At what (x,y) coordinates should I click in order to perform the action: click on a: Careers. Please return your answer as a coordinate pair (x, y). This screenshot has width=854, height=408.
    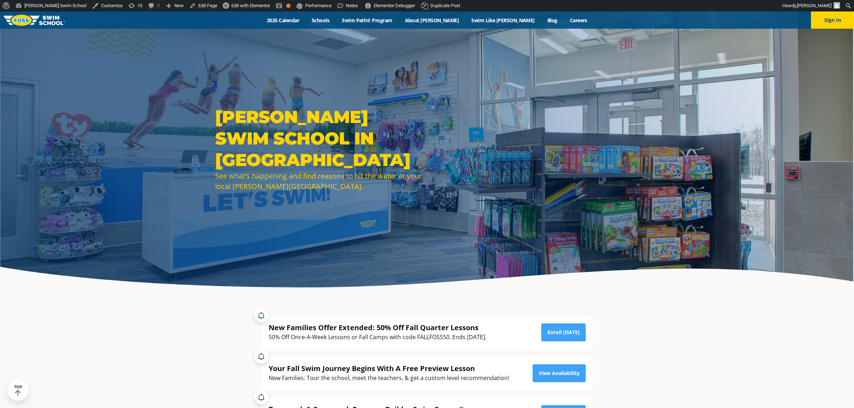
    Looking at the image, I should click on (578, 20).